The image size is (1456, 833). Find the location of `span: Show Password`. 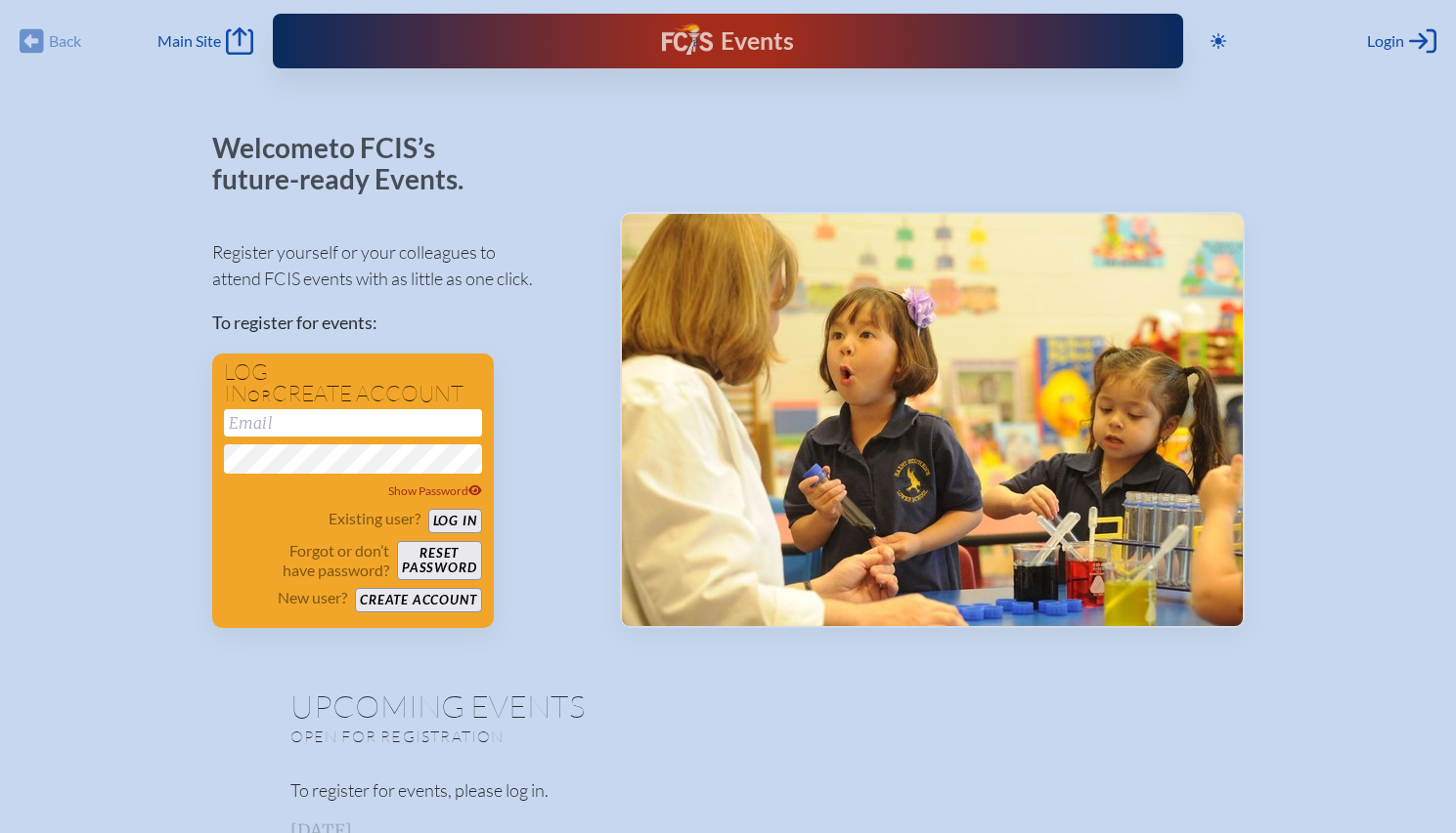

span: Show Password is located at coordinates (435, 490).